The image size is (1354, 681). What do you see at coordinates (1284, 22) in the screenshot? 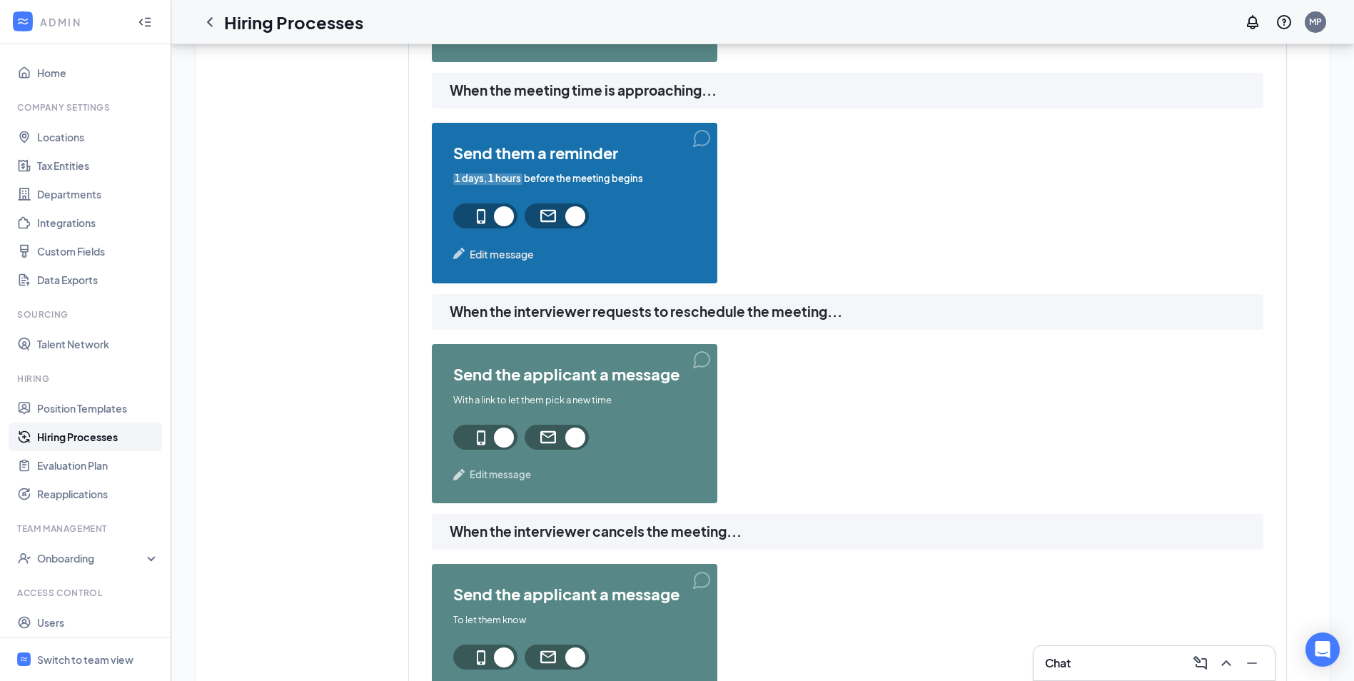
I see `svg: QuestionInfo` at bounding box center [1284, 22].